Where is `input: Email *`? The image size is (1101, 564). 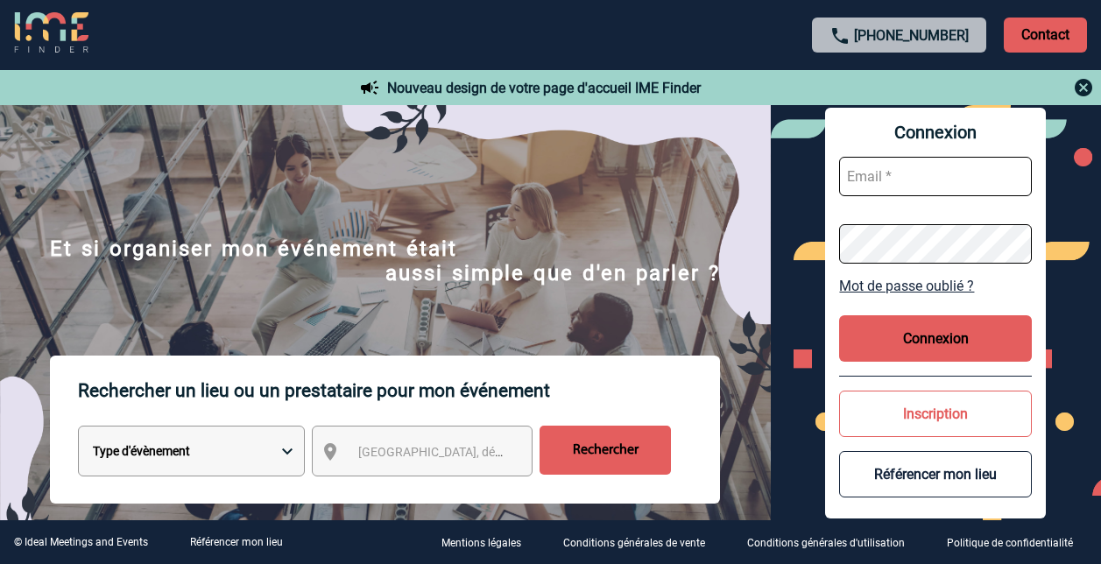
input: Email * is located at coordinates (935, 176).